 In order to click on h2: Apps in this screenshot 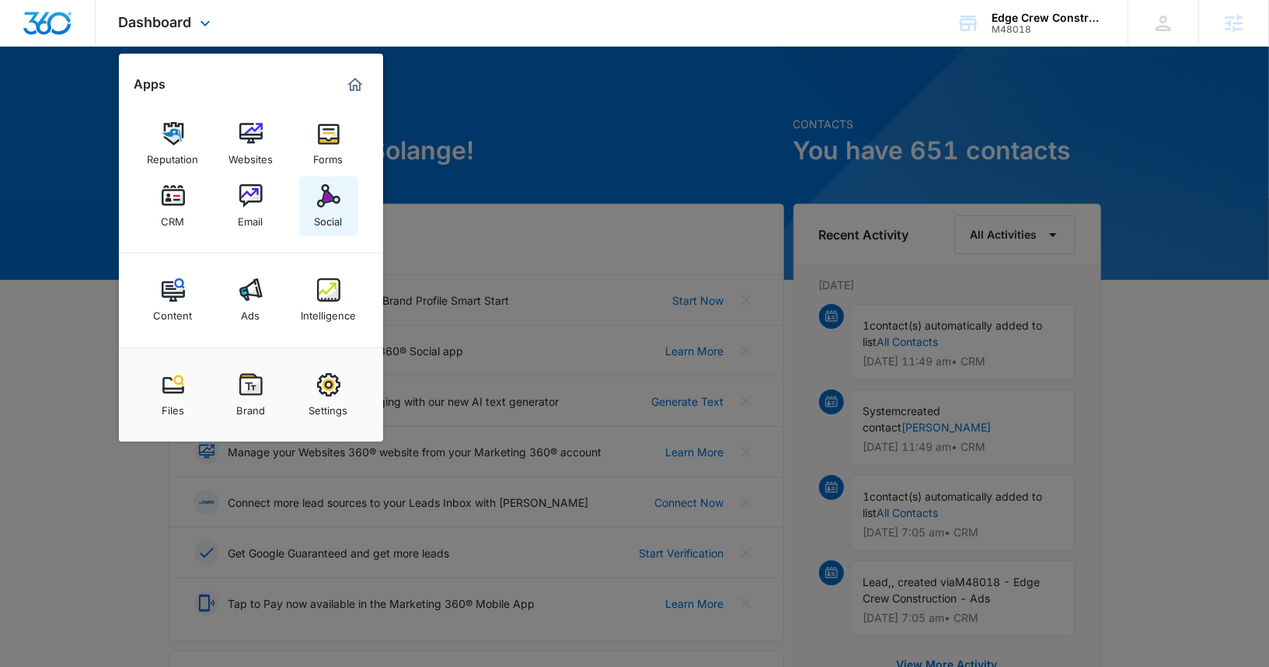, I will do `click(150, 84)`.